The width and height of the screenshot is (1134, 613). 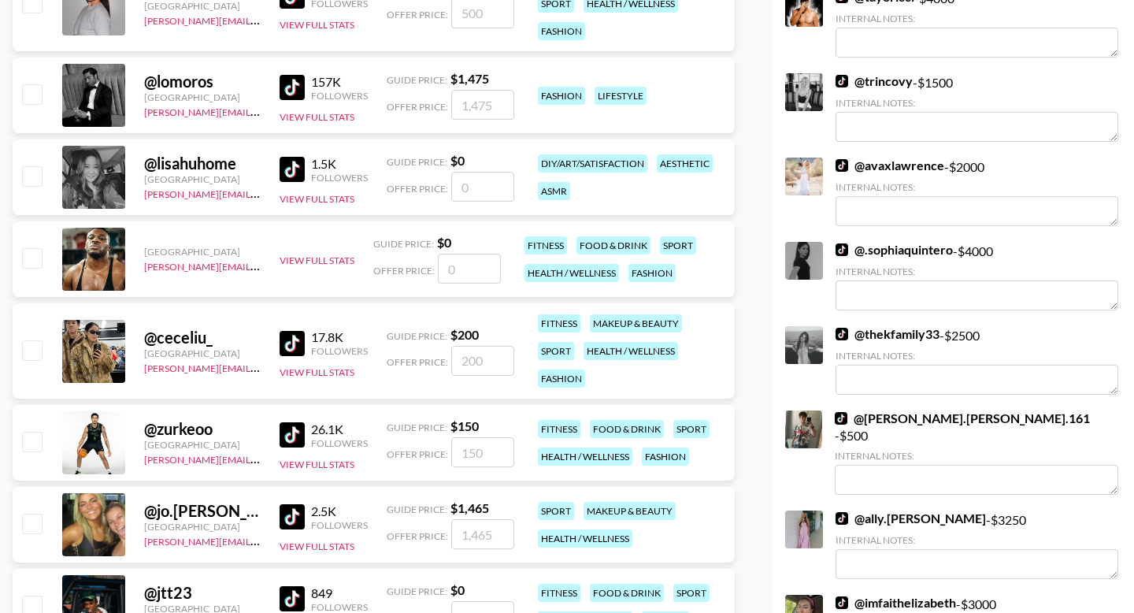 What do you see at coordinates (202, 163) in the screenshot?
I see `div: @ lisahuhome` at bounding box center [202, 163].